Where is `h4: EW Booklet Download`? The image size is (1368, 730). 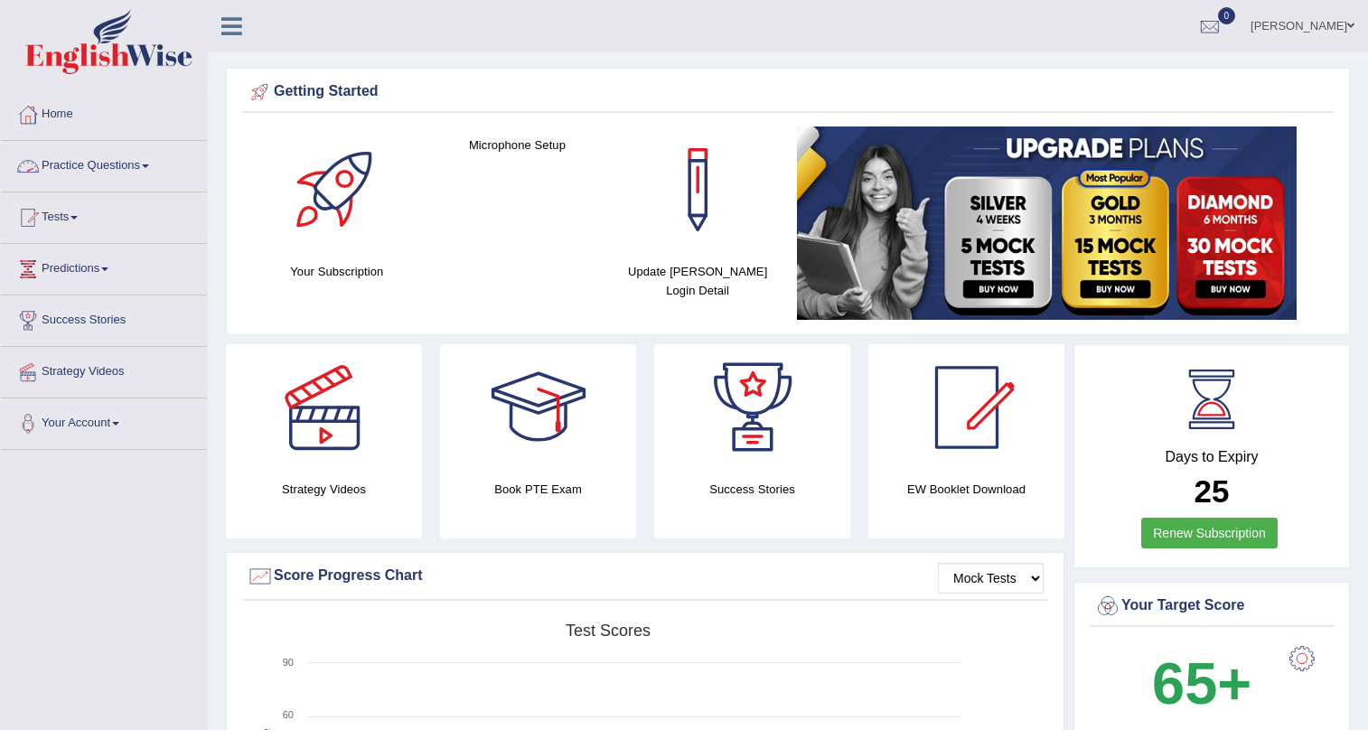
h4: EW Booklet Download is located at coordinates (966, 489).